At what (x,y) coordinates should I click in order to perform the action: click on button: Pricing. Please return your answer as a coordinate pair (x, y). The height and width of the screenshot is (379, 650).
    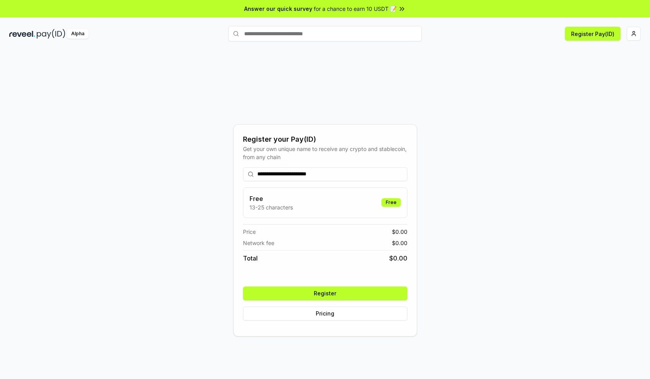
    Looking at the image, I should click on (325, 313).